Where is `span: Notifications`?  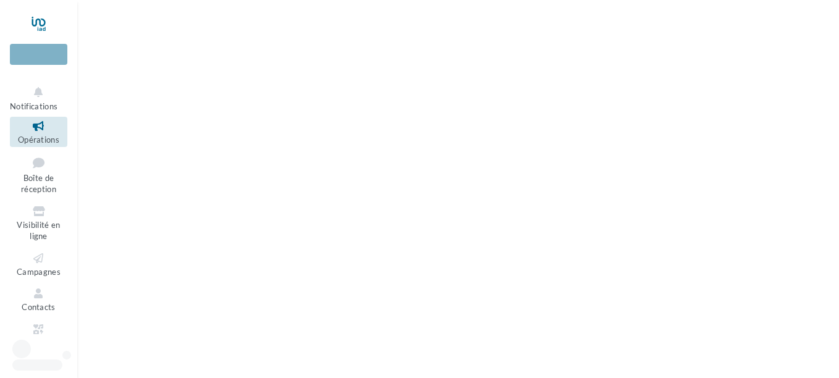
span: Notifications is located at coordinates (33, 106).